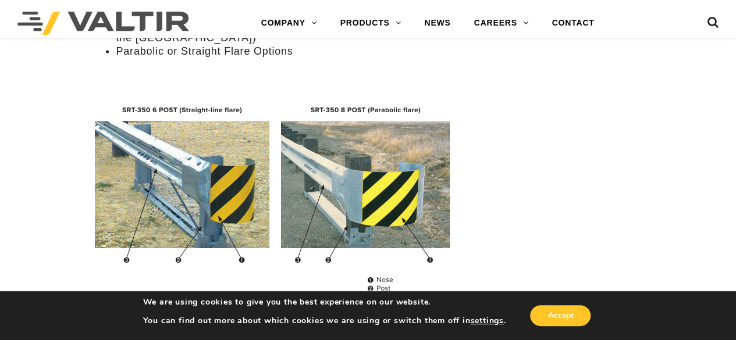 This screenshot has width=736, height=340. I want to click on a: NEWS, so click(437, 23).